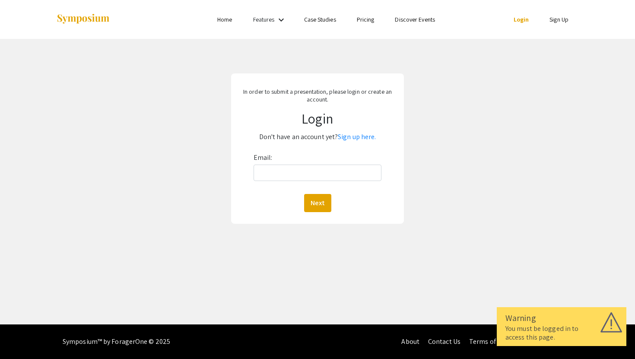 The width and height of the screenshot is (635, 359). Describe the element at coordinates (561, 333) in the screenshot. I see `div: You must be logged in to access this page.` at that location.